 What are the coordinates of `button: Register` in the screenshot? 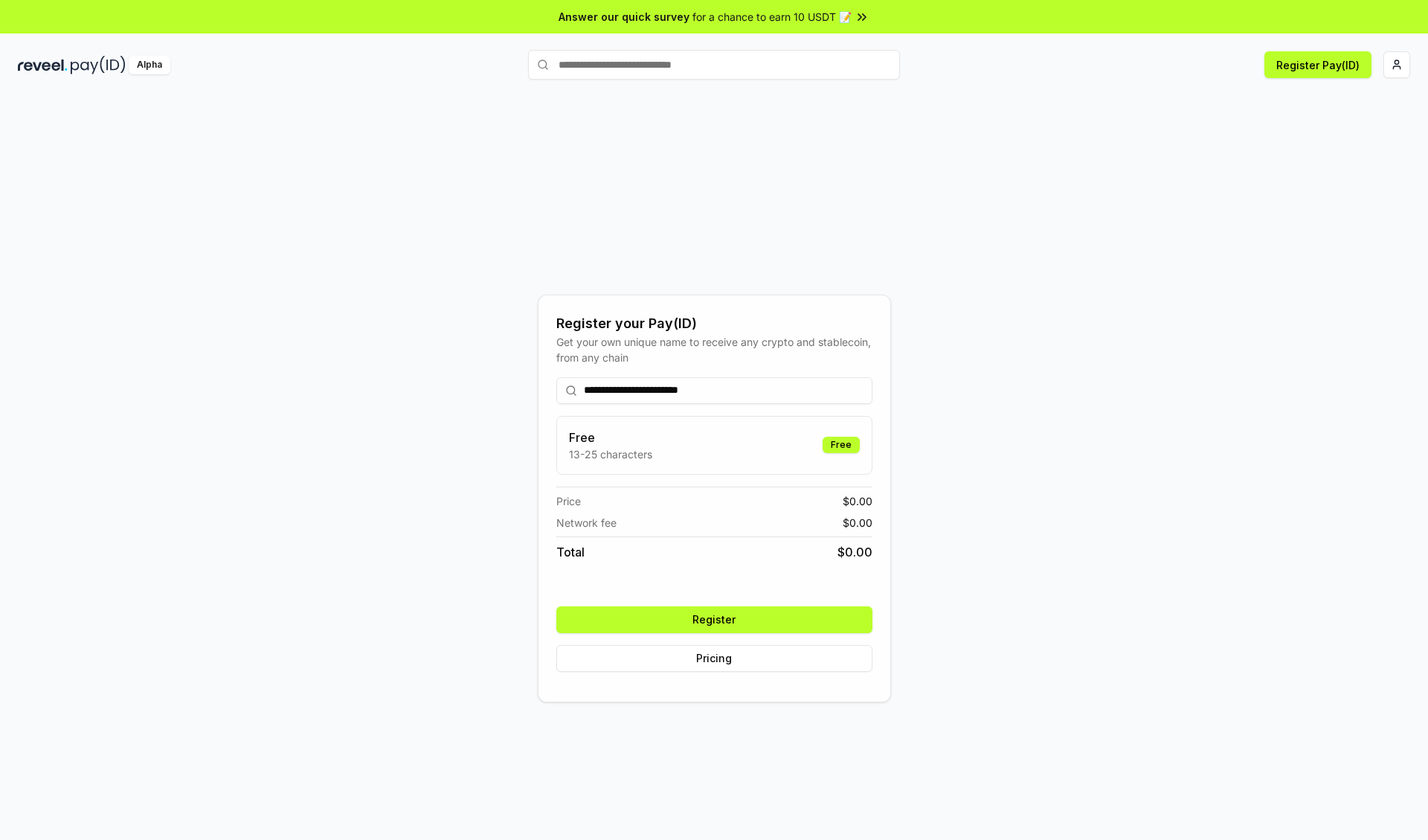 It's located at (714, 620).